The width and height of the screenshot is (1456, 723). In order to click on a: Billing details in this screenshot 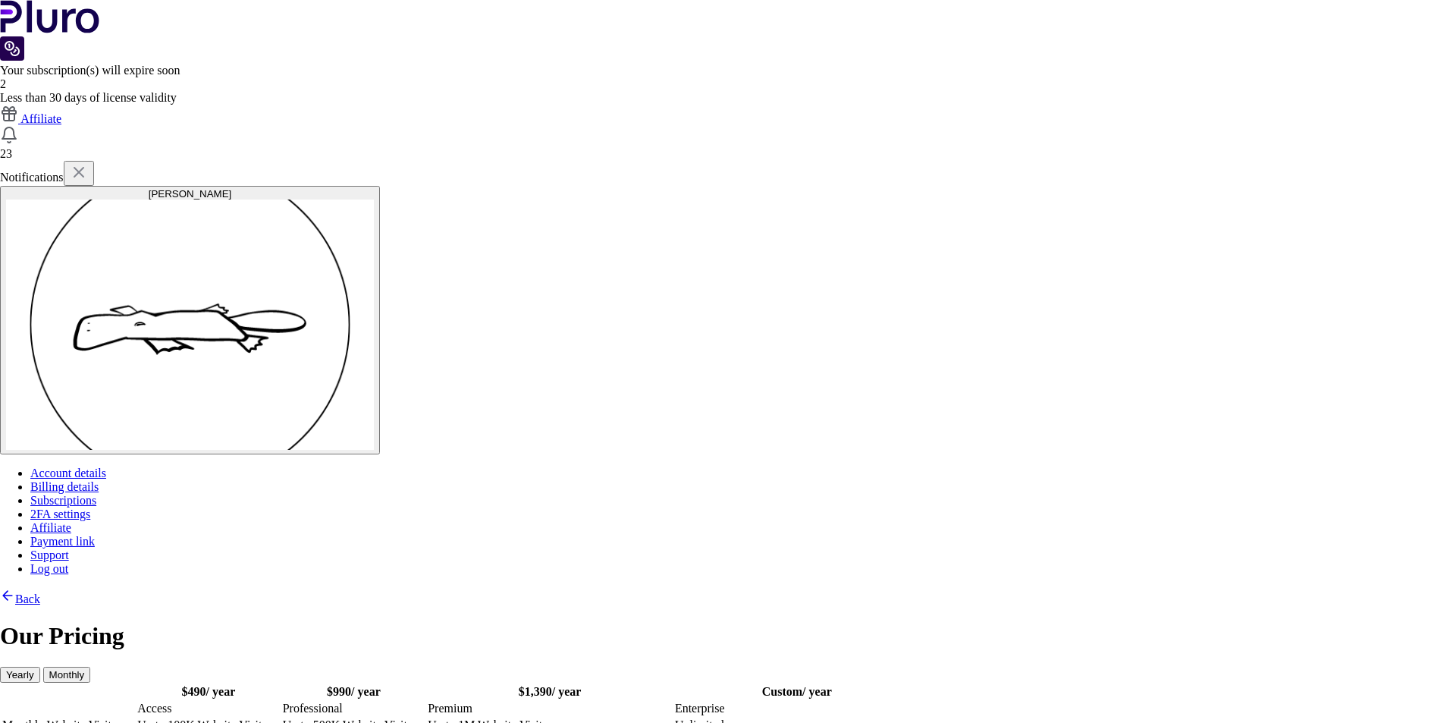, I will do `click(64, 486)`.